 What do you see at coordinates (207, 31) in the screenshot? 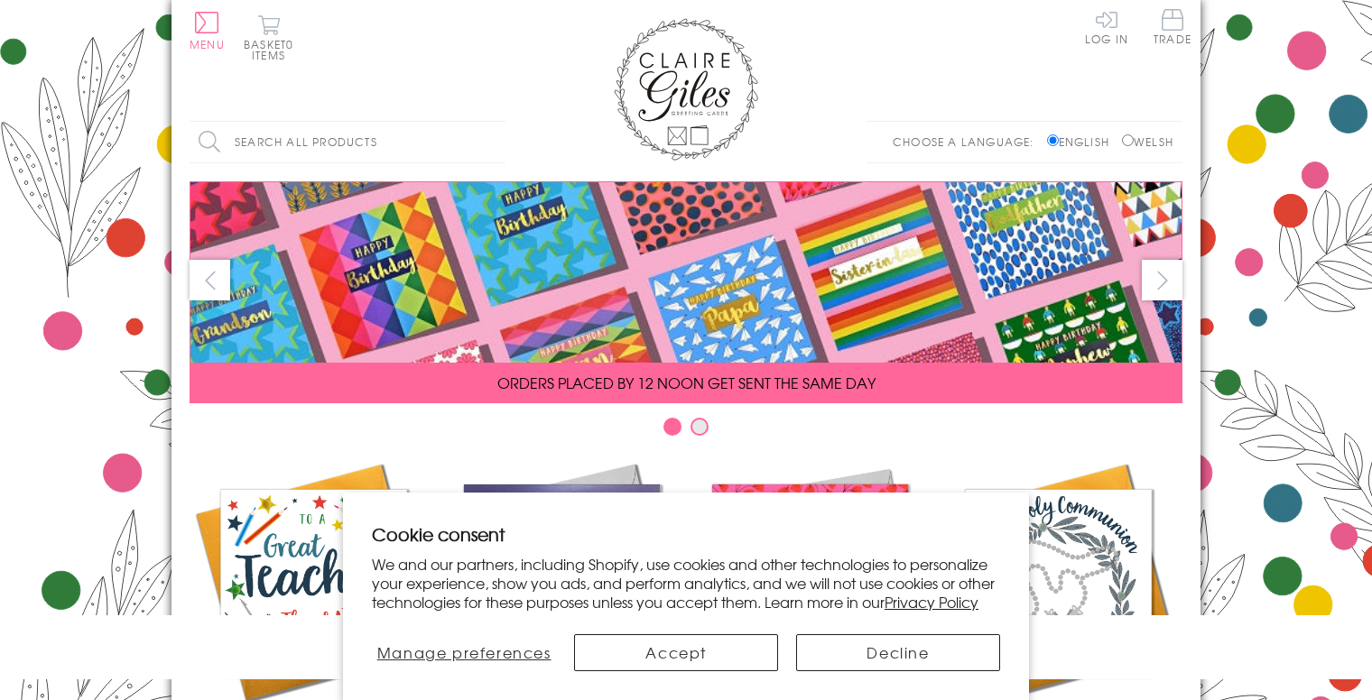
I see `button: Menu` at bounding box center [207, 31].